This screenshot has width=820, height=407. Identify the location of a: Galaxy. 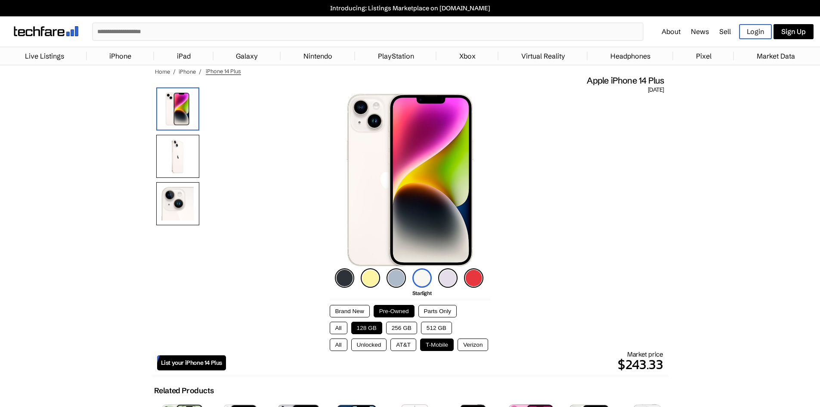
(247, 56).